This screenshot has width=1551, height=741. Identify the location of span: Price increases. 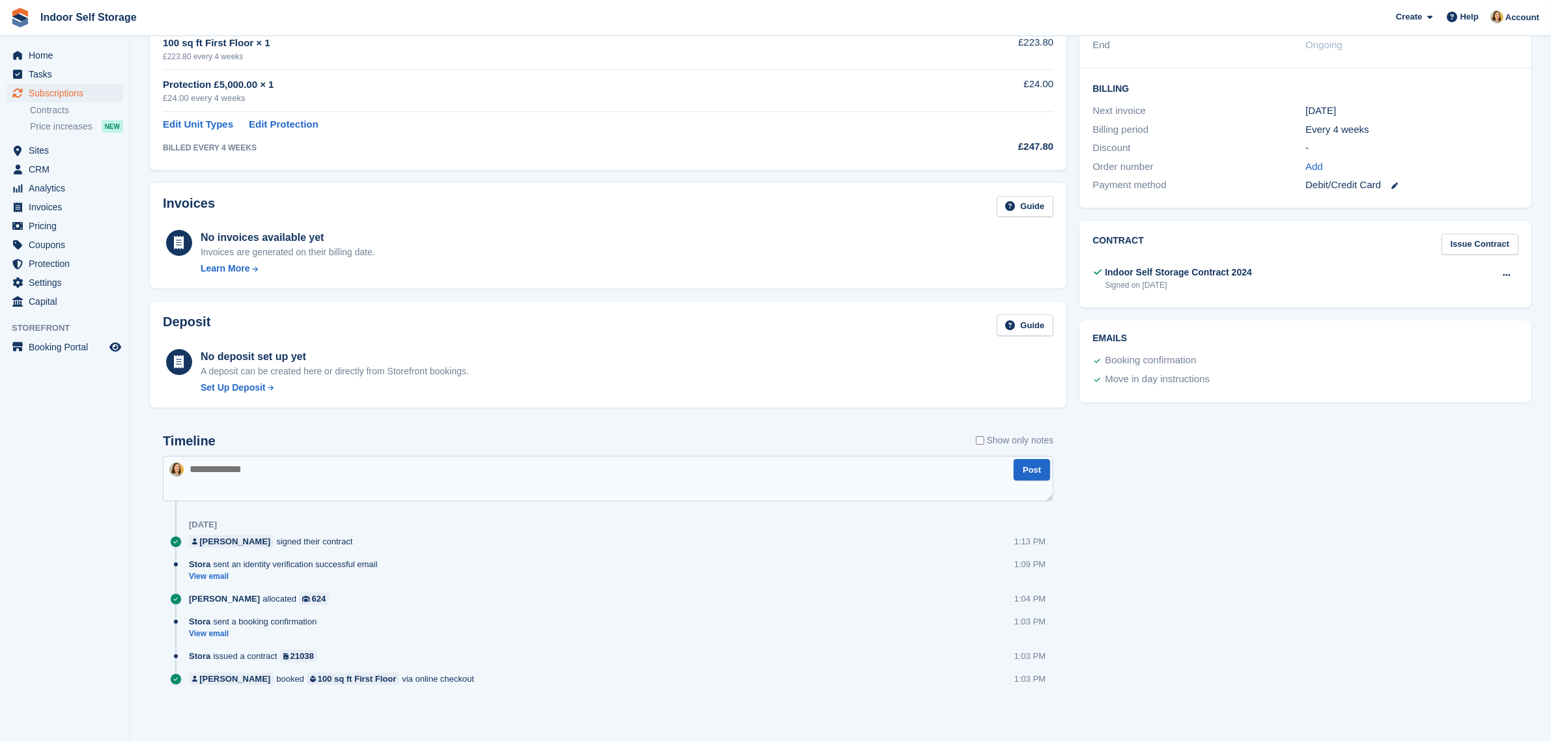
(61, 126).